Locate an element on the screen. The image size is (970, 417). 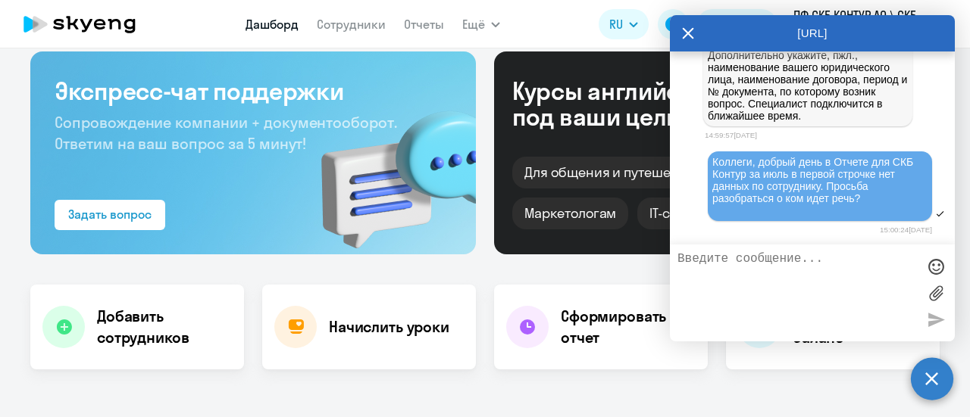
img: bg-img is located at coordinates (387, 169).